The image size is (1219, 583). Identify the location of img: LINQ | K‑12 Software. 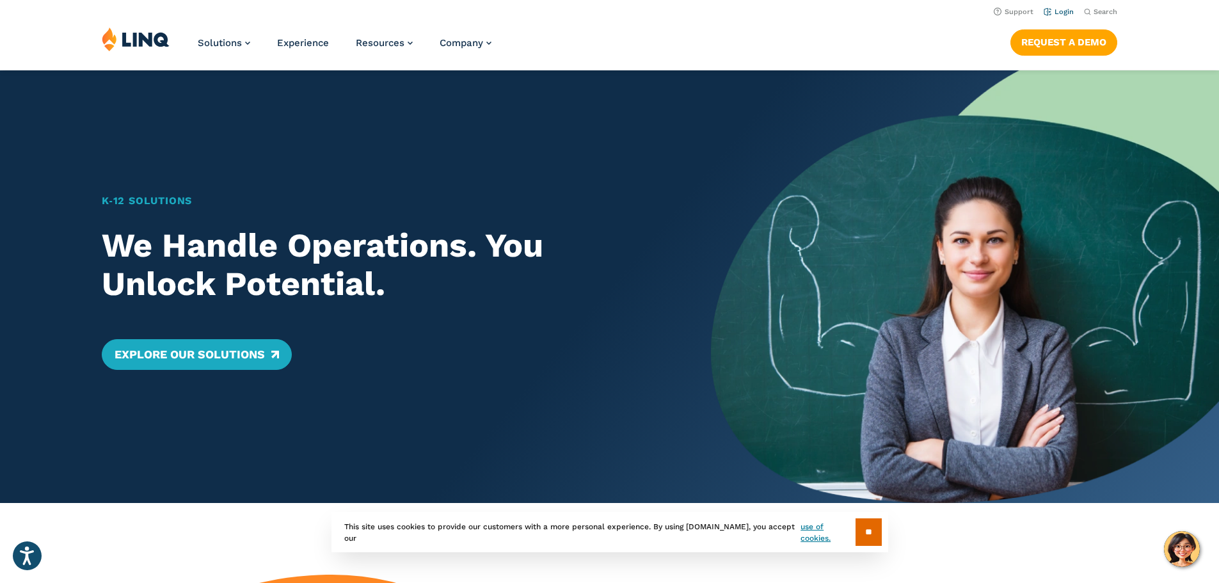
(136, 39).